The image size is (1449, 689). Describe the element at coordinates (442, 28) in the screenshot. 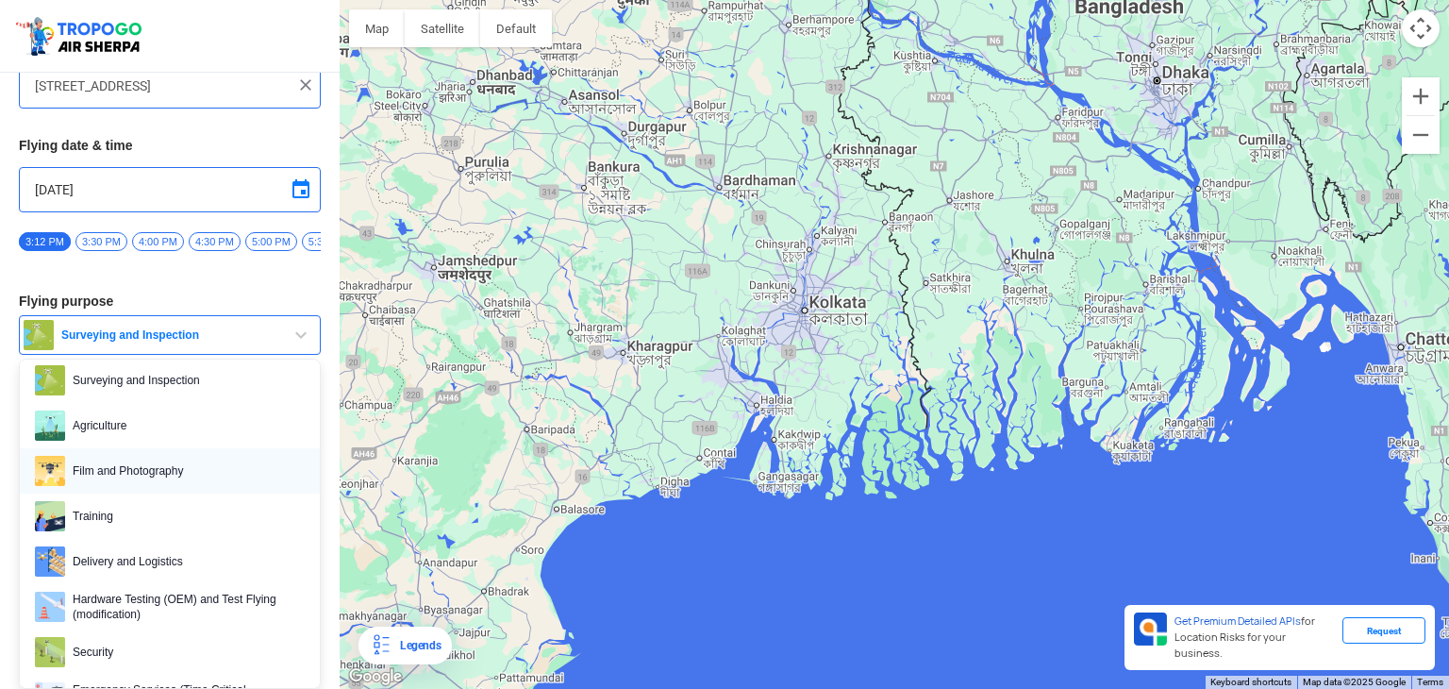

I see `button: Show satellite imagery` at that location.